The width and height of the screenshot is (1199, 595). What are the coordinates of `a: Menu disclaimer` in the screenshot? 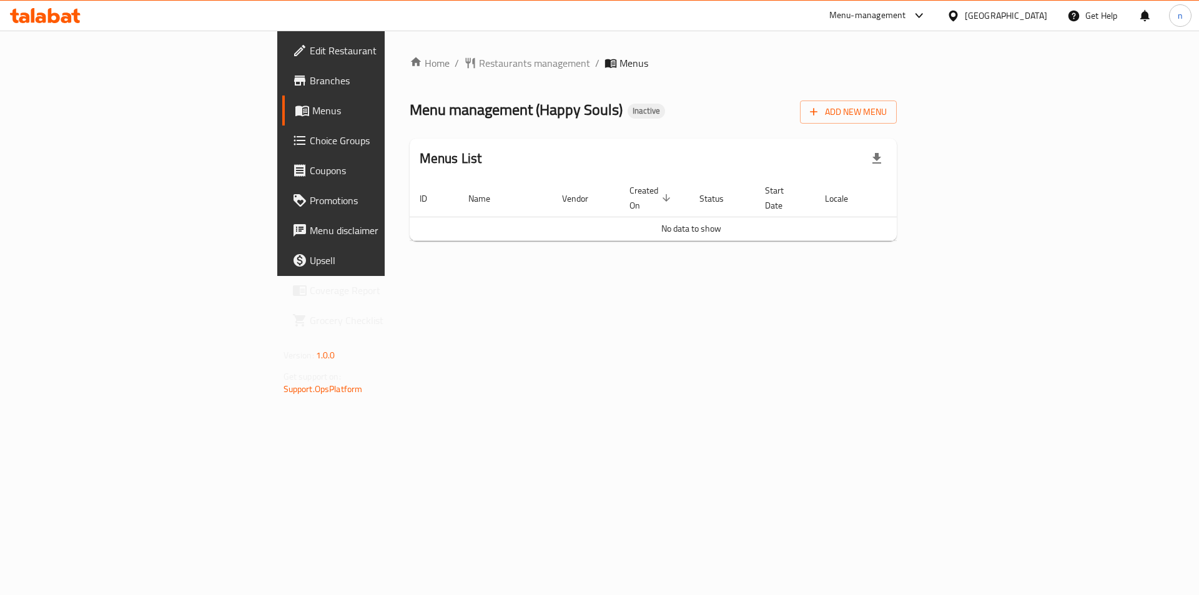 It's located at (380, 230).